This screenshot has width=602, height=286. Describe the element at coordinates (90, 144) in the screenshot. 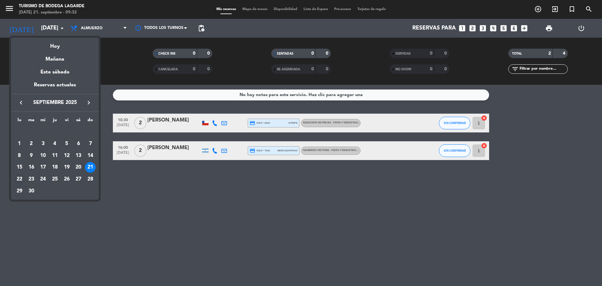

I see `td: 7 de septiembre de 2025` at that location.